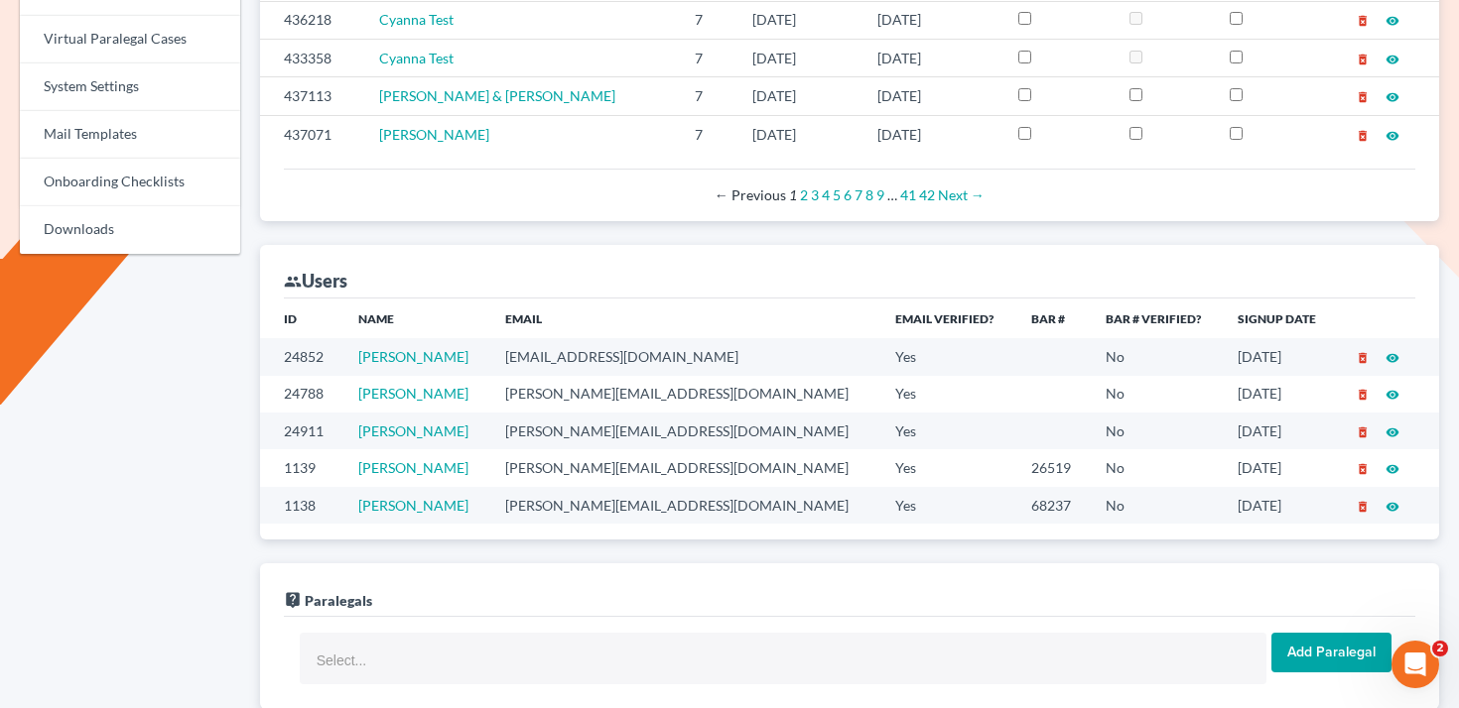  I want to click on th: Email Verified?, so click(947, 319).